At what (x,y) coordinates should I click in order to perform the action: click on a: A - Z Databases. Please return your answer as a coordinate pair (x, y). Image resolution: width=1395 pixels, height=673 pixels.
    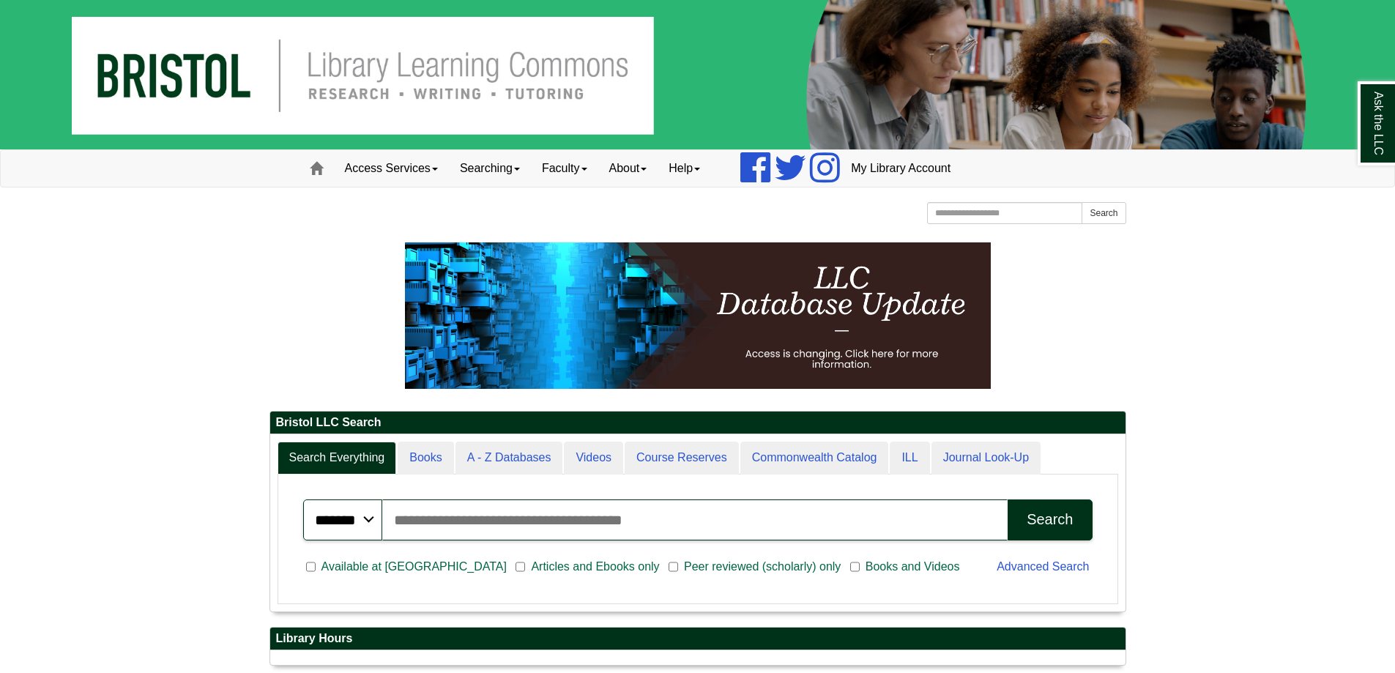
    Looking at the image, I should click on (509, 458).